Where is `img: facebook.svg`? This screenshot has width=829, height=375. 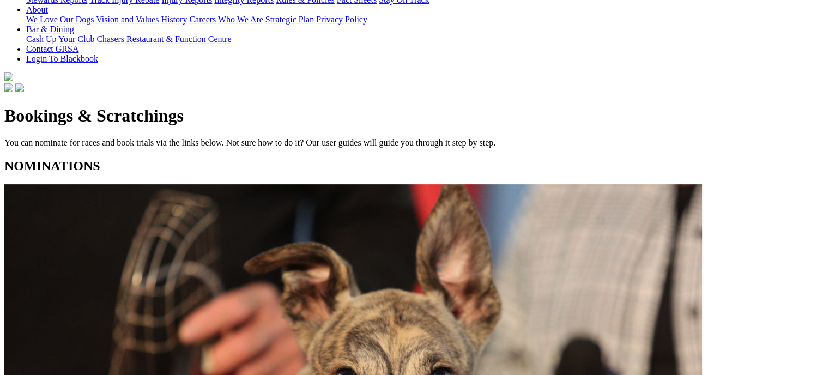 img: facebook.svg is located at coordinates (9, 88).